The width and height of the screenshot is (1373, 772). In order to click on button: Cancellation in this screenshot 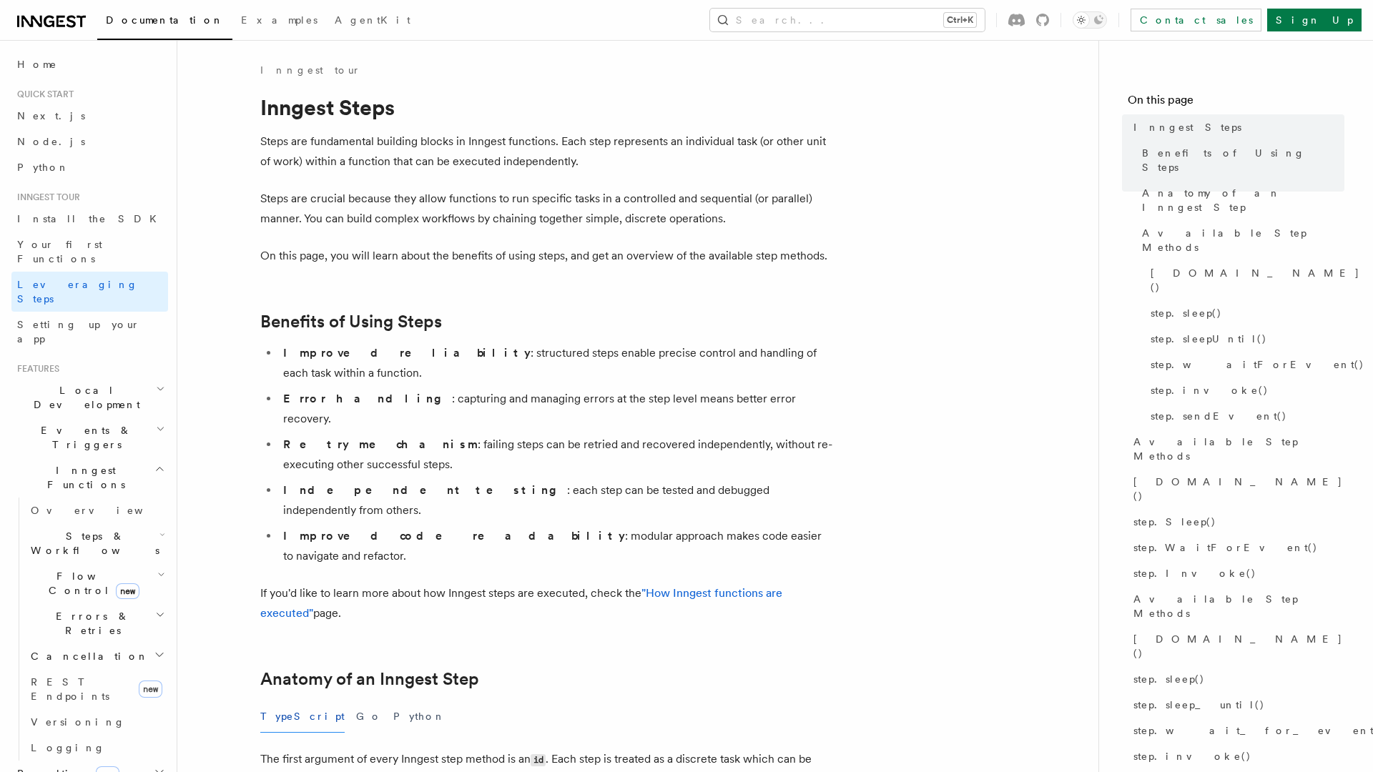, I will do `click(97, 656)`.